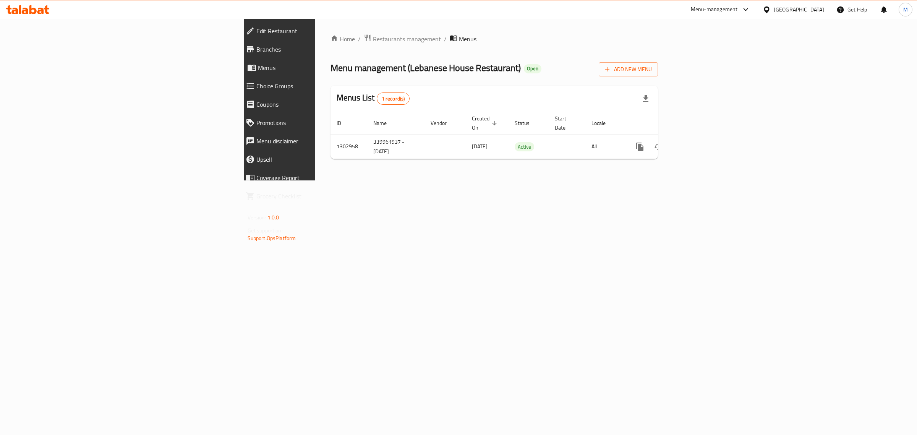  What do you see at coordinates (324, 123) in the screenshot?
I see `span: Promotions` at bounding box center [324, 123].